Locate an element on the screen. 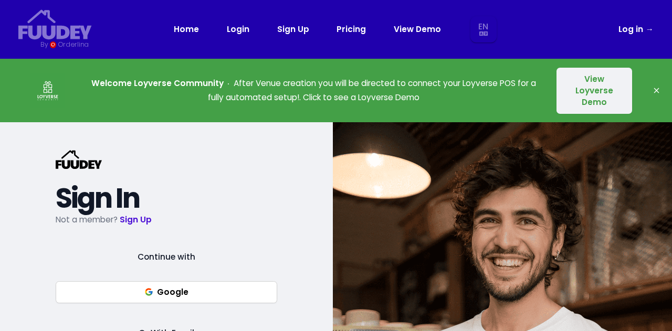 This screenshot has width=672, height=331. p: After Venue creation you will be directed to connect your Loyverse POS for a fully automated setu... is located at coordinates (313, 90).